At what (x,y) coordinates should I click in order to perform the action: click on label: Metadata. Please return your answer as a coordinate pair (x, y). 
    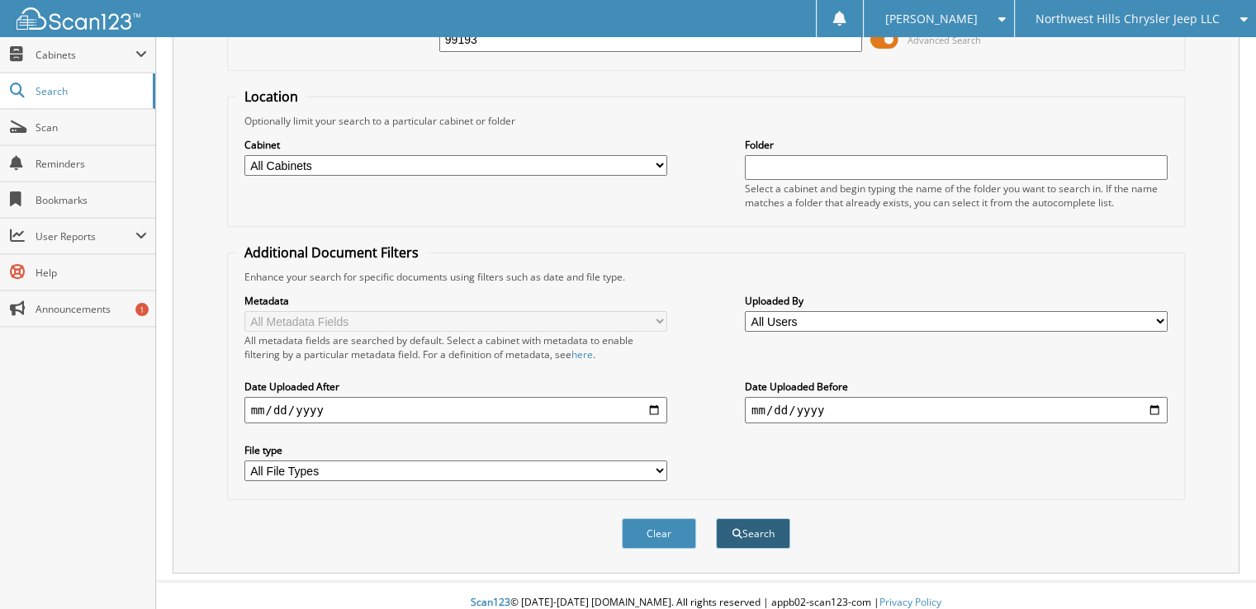
    Looking at the image, I should click on (456, 301).